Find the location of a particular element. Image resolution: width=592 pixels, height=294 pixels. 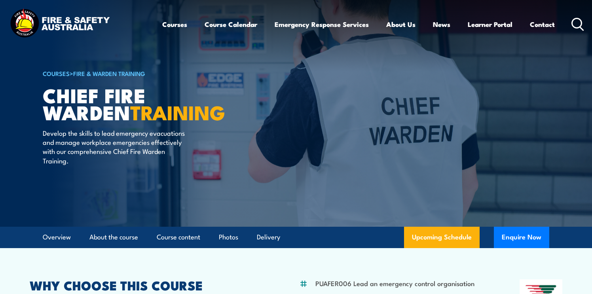

a: Learner Portal is located at coordinates (490, 24).